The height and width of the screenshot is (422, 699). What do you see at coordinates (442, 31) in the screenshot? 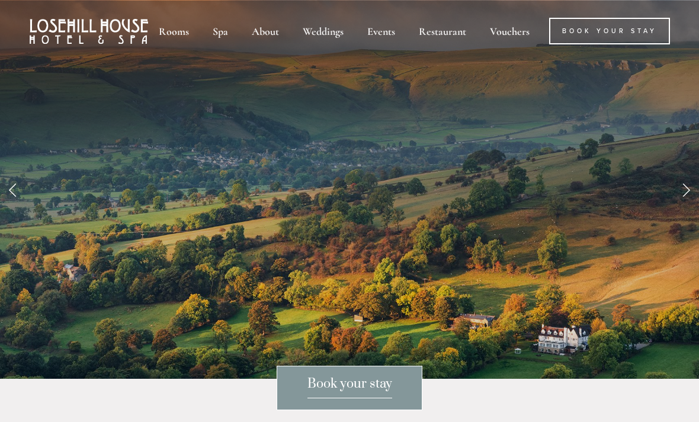
I see `div: Restaurant` at bounding box center [442, 31].